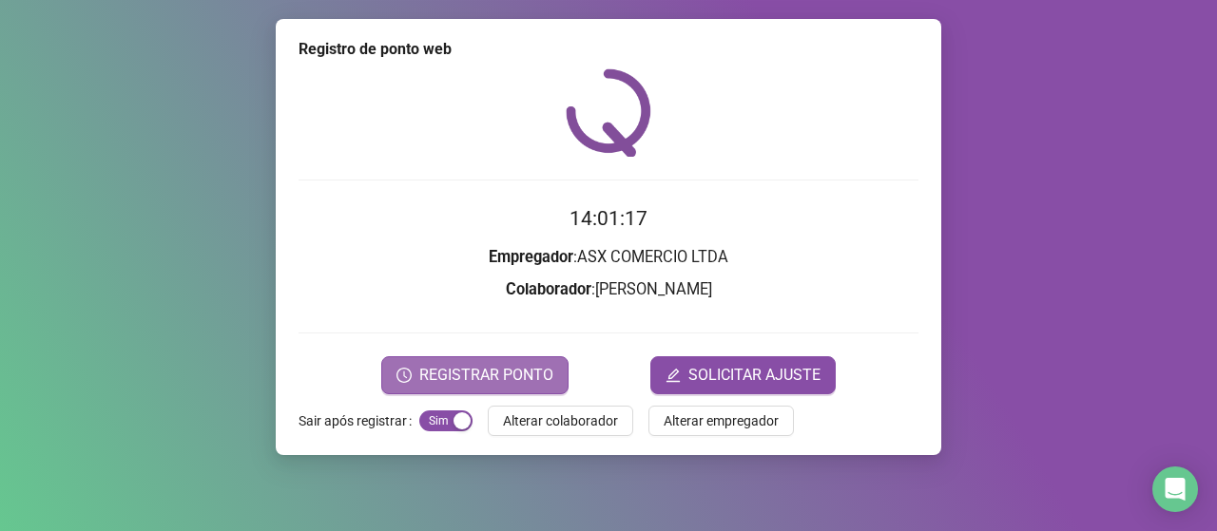 Image resolution: width=1217 pixels, height=531 pixels. I want to click on strong: Empregador, so click(530, 257).